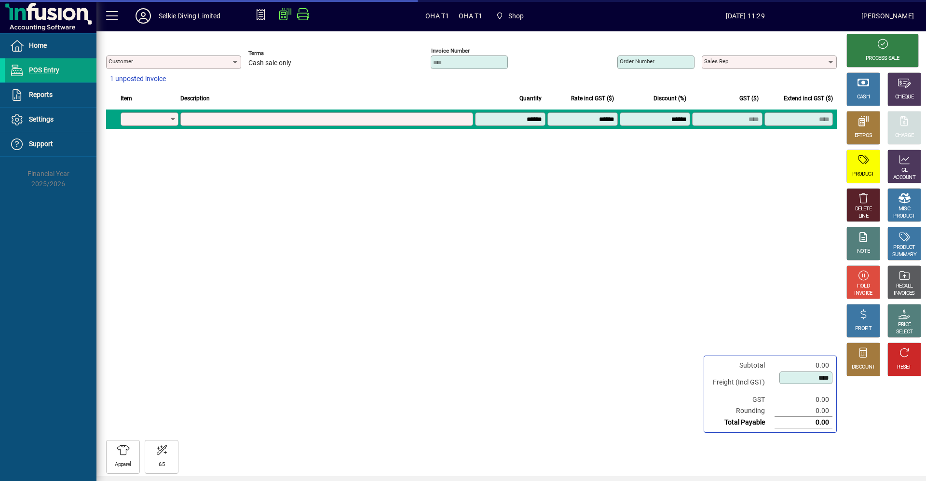  I want to click on div: ACCOUNT, so click(904, 177).